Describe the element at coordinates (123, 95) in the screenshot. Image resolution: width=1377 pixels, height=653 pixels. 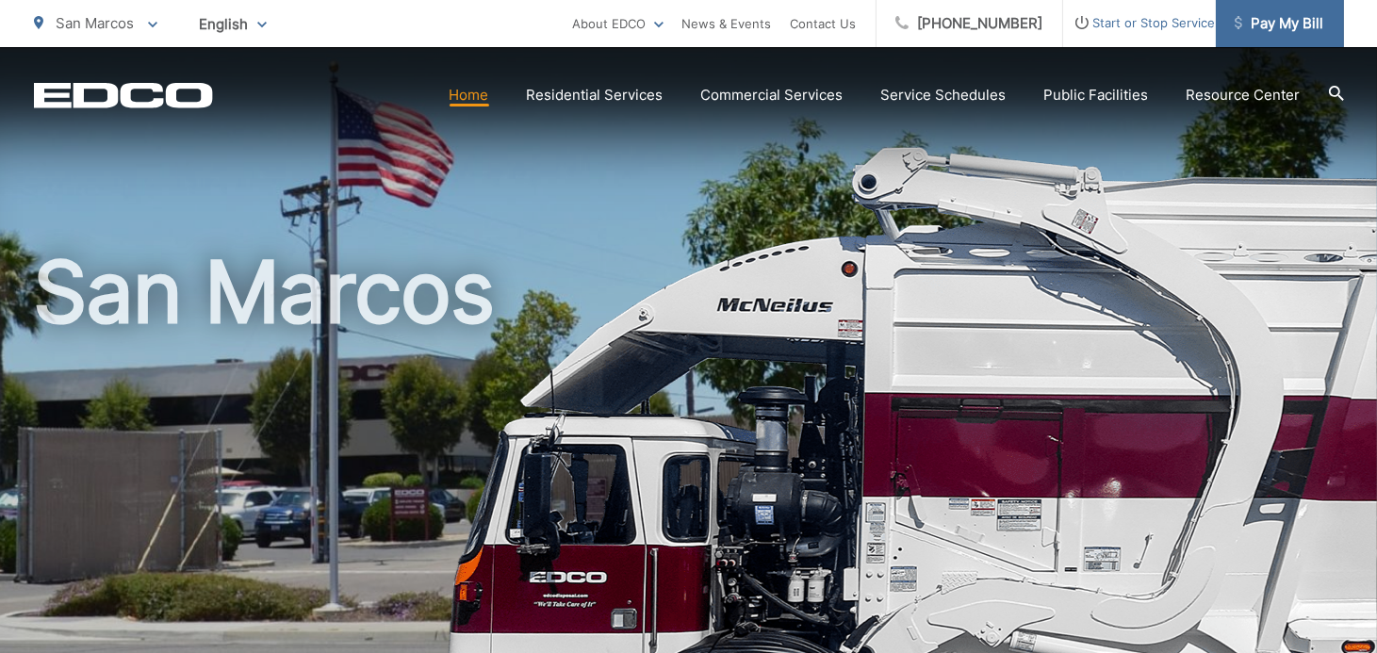
I see `a: EDCD logo. Return to the homepage.` at that location.